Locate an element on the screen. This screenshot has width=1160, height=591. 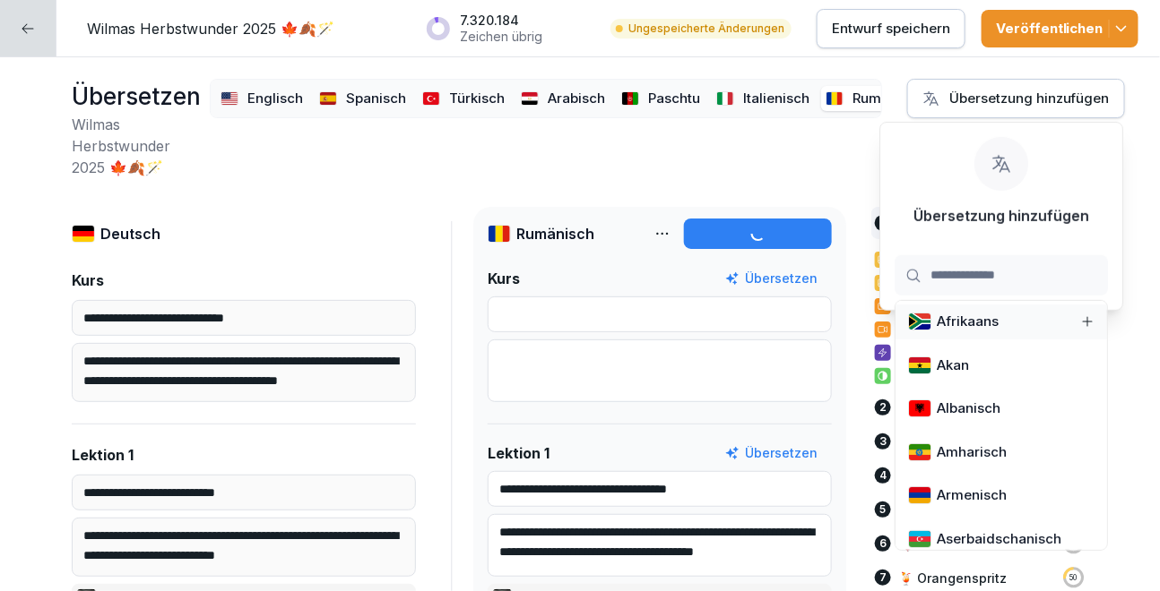
div: 3 is located at coordinates (883, 442).